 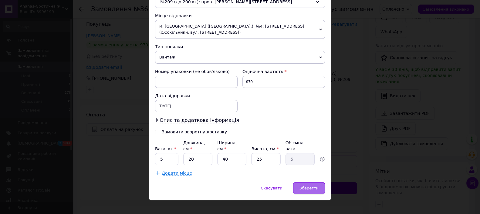 What do you see at coordinates (169, 47) in the screenshot?
I see `span: Тип посилки` at bounding box center [169, 47].